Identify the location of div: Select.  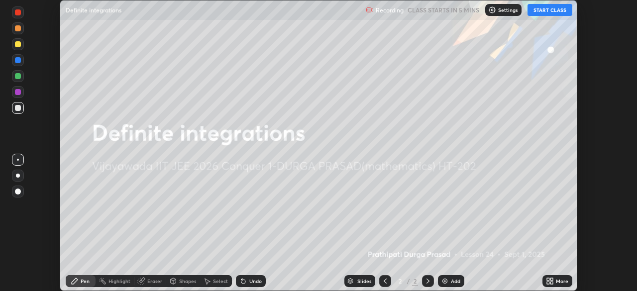
(221, 281).